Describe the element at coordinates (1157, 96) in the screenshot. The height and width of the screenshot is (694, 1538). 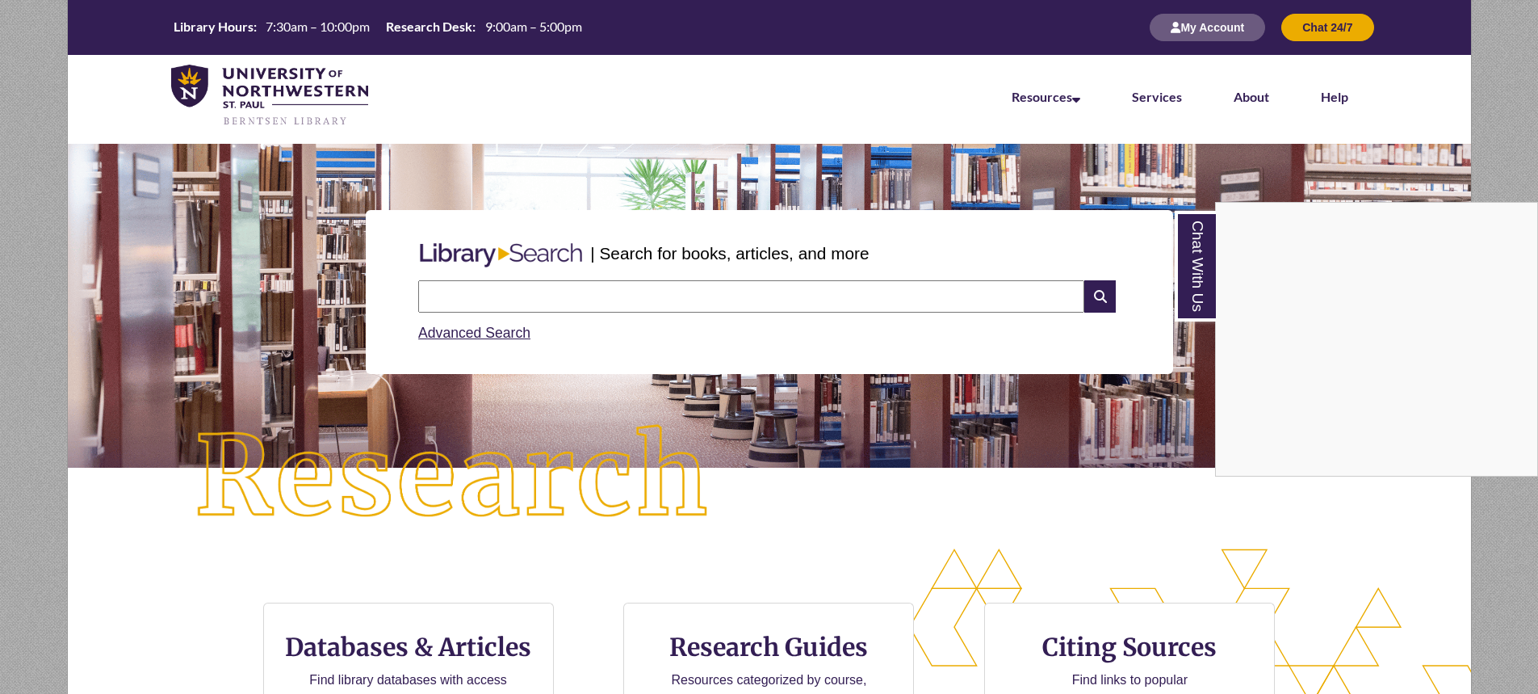
I see `a: Services` at that location.